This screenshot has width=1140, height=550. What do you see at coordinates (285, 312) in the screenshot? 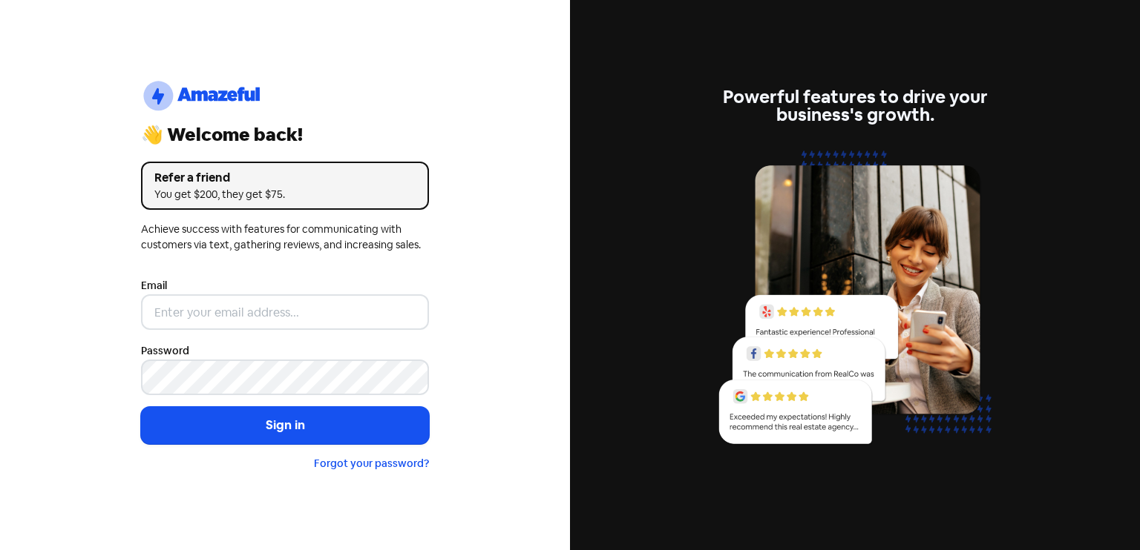
I see `input: Enter your email address...` at bounding box center [285, 312].